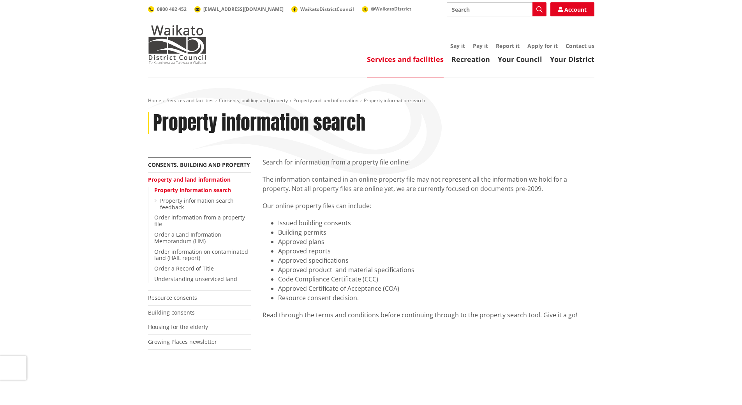  I want to click on li: Approved product and material specifications, so click(436, 270).